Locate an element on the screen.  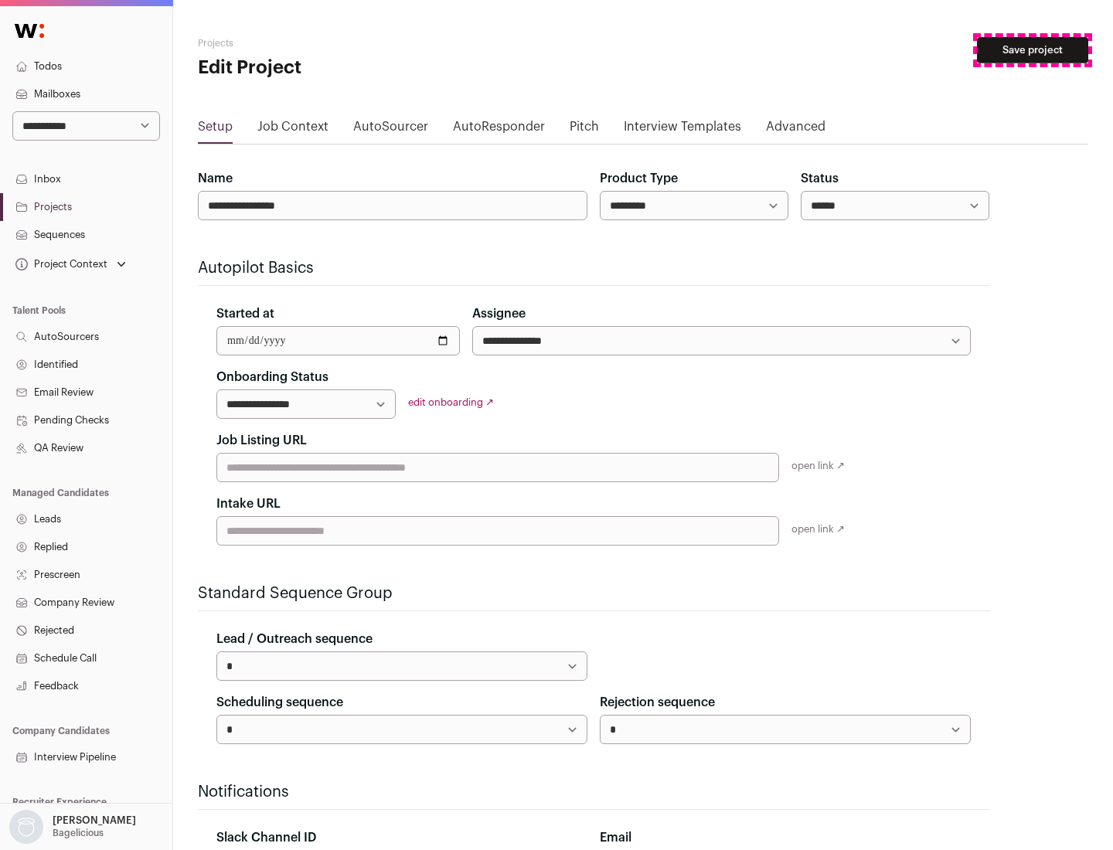
div: Email is located at coordinates (785, 838).